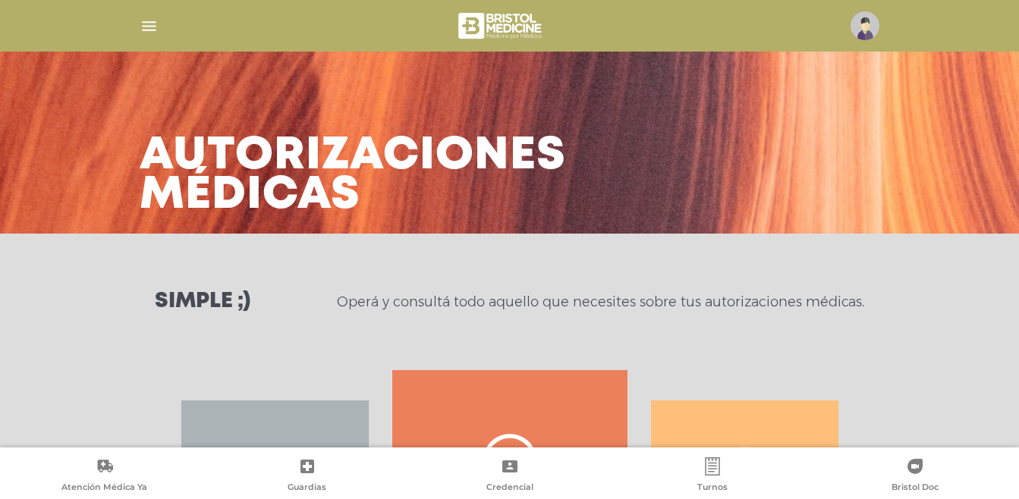  What do you see at coordinates (510, 489) in the screenshot?
I see `span: Credencial` at bounding box center [510, 489].